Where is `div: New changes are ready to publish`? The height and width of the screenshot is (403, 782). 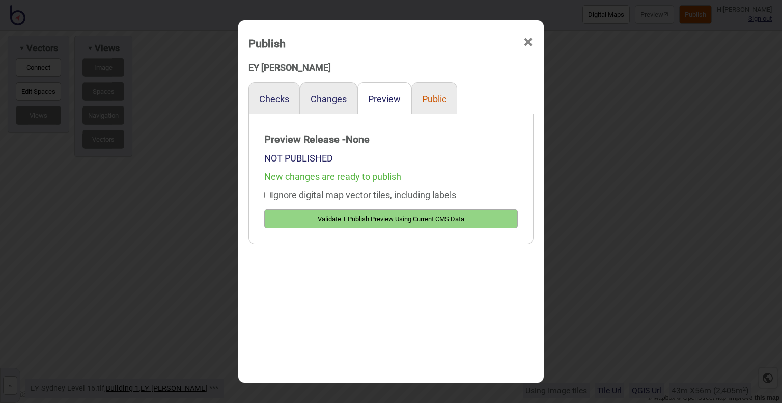
div: New changes are ready to publish is located at coordinates (391, 177).